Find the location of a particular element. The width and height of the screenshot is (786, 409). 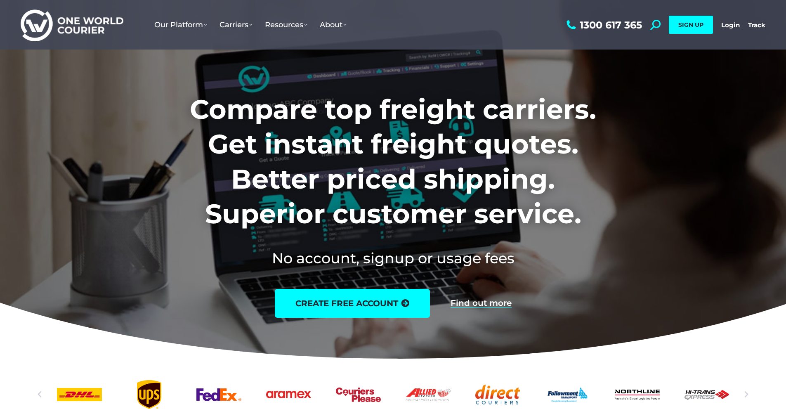

div: Couriers Please logo is located at coordinates (358, 395).